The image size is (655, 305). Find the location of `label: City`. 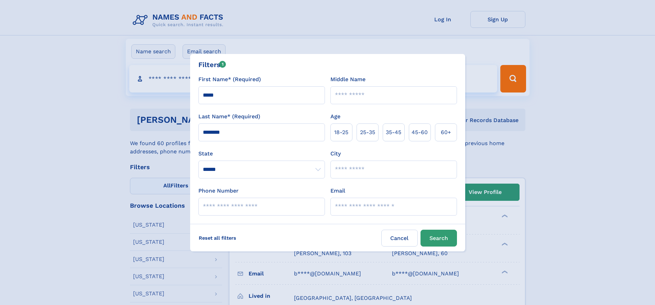

label: City is located at coordinates (335, 154).